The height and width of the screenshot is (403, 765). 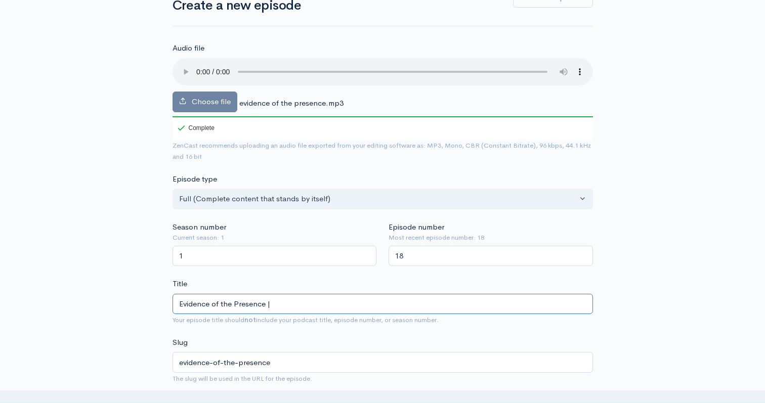 I want to click on label: Title, so click(x=180, y=284).